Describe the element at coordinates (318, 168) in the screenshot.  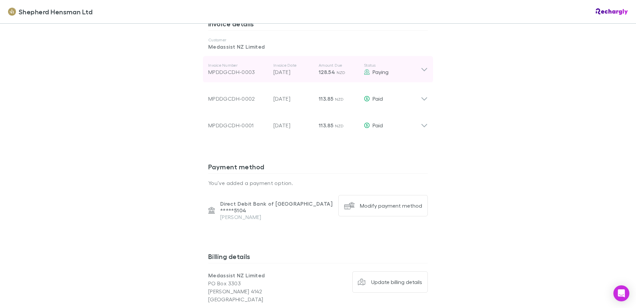
I see `h3: Payment method` at that location.